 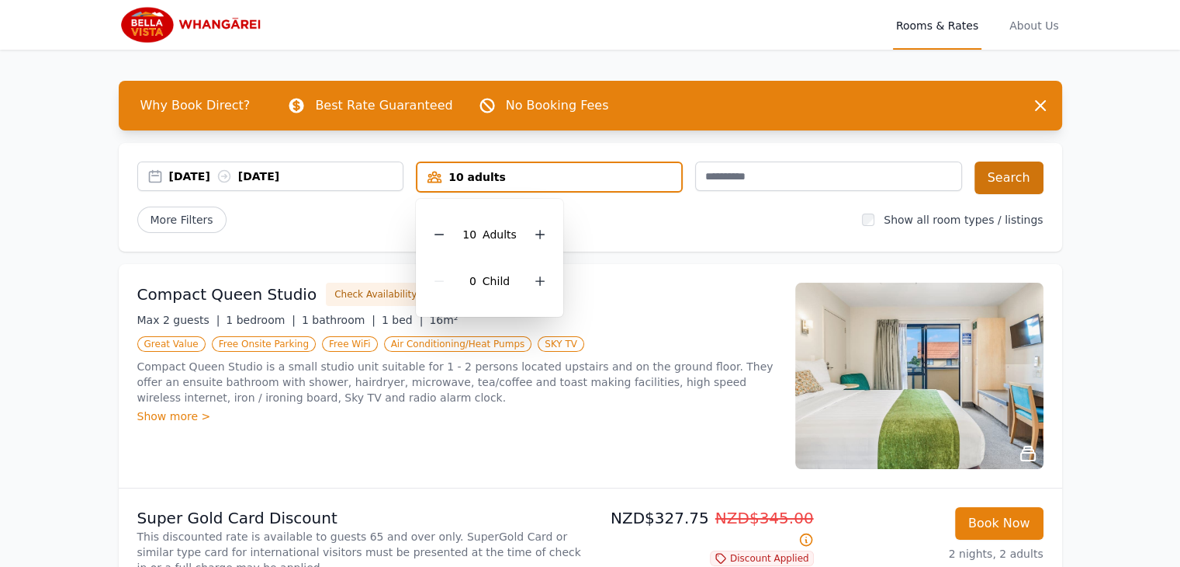 What do you see at coordinates (550, 177) in the screenshot?
I see `div: 10 adults` at bounding box center [550, 177].